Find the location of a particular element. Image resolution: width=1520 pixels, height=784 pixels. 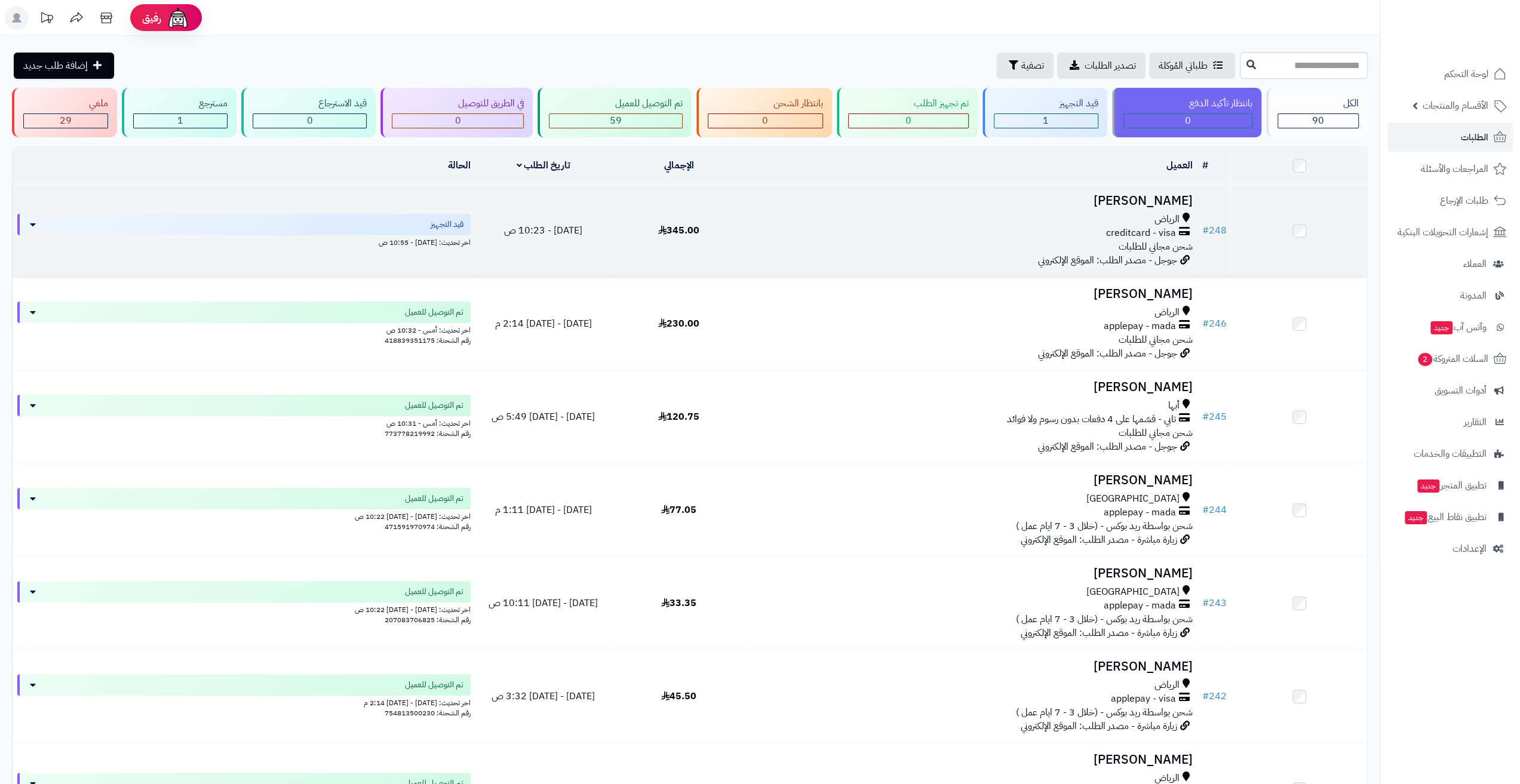

span: 77.05 is located at coordinates (678, 510).